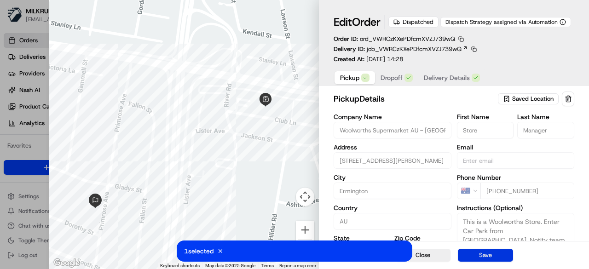  I want to click on img: Google, so click(67, 263).